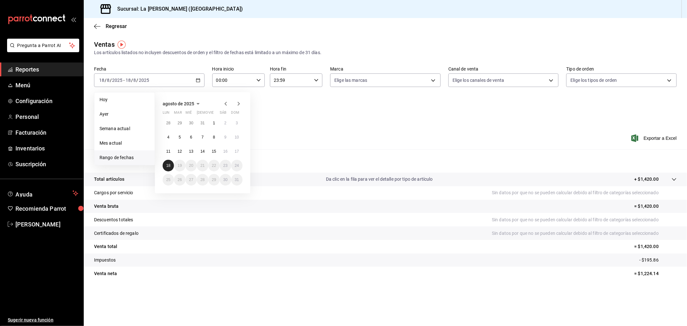 The image size is (687, 326). What do you see at coordinates (191, 151) in the screenshot?
I see `abbr: 13 de agosto de 2025` at bounding box center [191, 151].